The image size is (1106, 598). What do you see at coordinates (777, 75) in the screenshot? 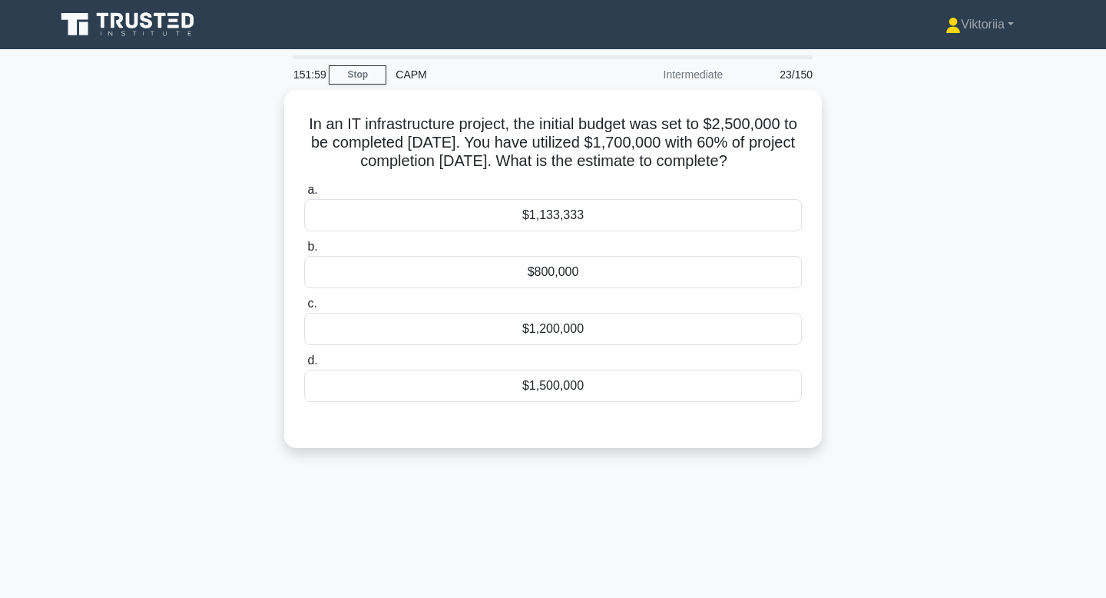
I see `div: 23/150` at bounding box center [777, 75].